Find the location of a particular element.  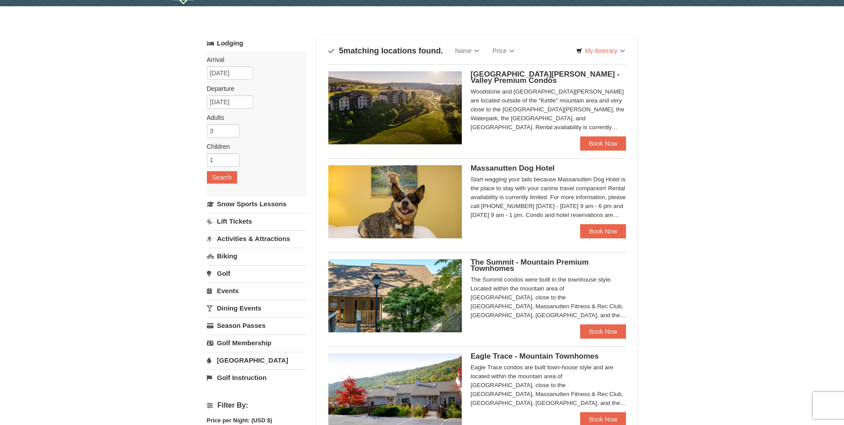

span: 5 is located at coordinates (341, 51).